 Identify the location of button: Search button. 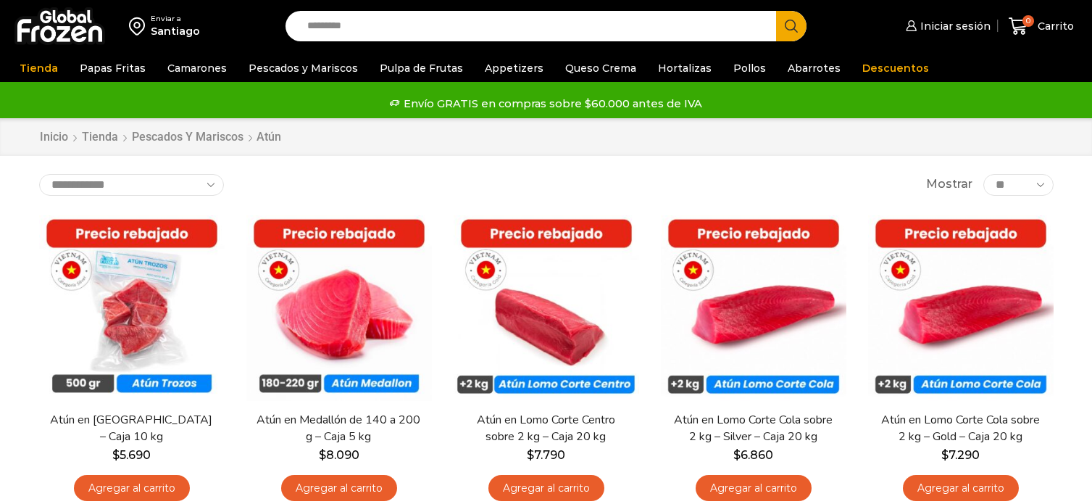
(791, 26).